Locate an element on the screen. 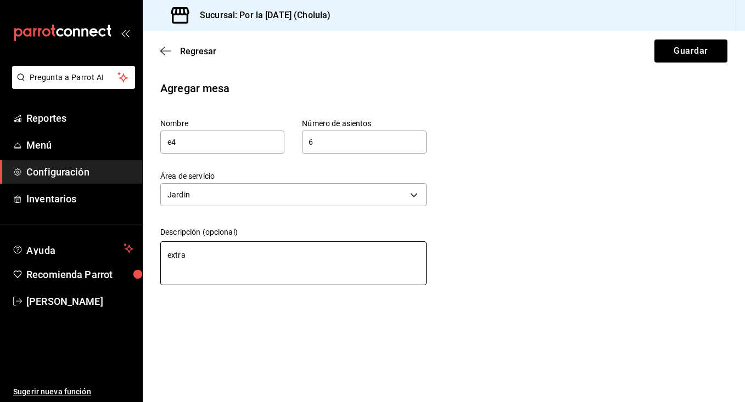 This screenshot has height=402, width=745. a: Pregunta a Parrot AI is located at coordinates (71, 85).